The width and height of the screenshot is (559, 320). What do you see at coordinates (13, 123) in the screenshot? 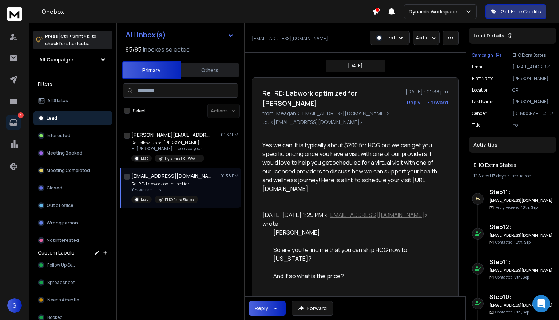
I see `a: 2` at bounding box center [13, 123].